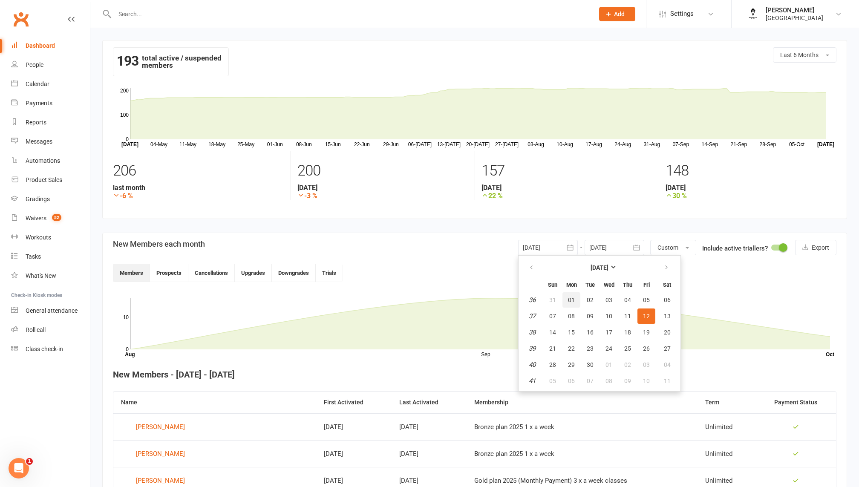 Image resolution: width=859 pixels, height=487 pixels. What do you see at coordinates (582, 402) in the screenshot?
I see `th: Membership` at bounding box center [582, 402].